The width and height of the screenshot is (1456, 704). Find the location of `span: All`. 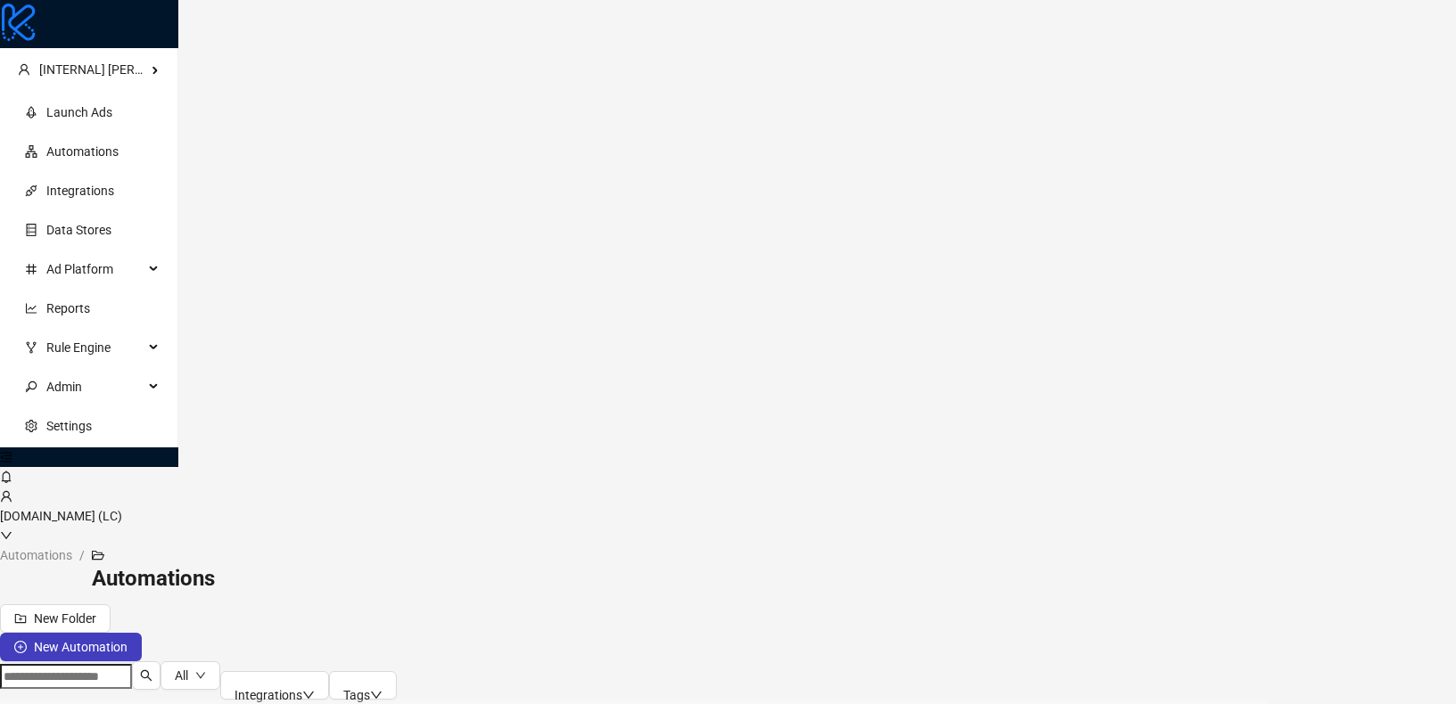

span: All is located at coordinates (181, 676).